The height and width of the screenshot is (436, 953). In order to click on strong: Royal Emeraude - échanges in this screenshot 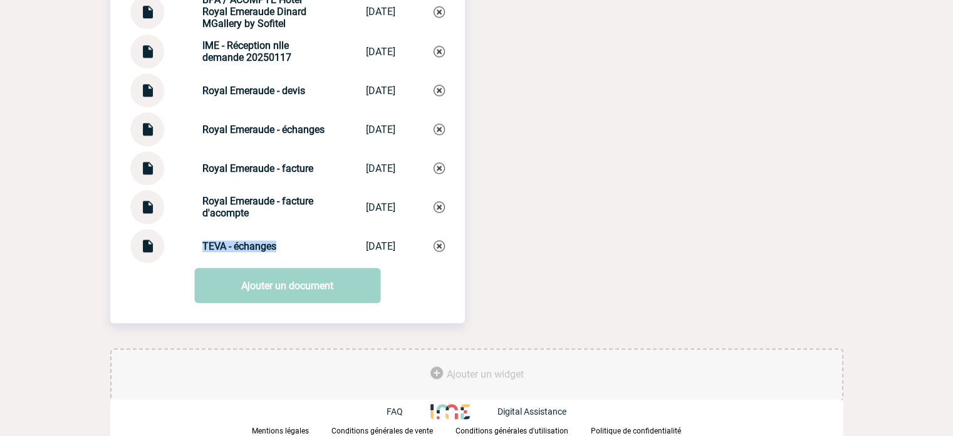, I will do `click(263, 129)`.